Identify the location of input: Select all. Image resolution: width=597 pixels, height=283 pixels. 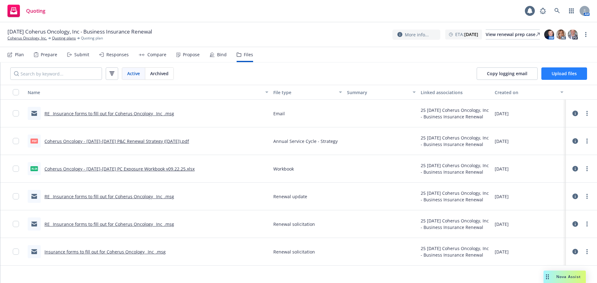
(16, 92).